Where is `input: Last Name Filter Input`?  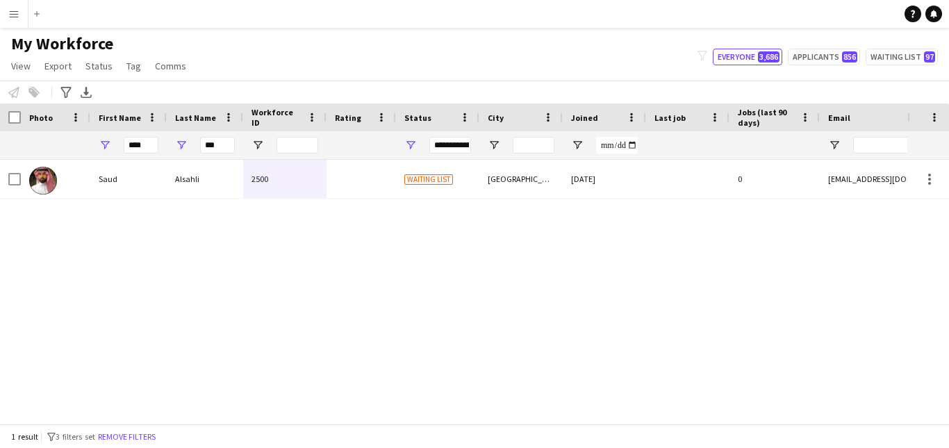
input: Last Name Filter Input is located at coordinates (217, 145).